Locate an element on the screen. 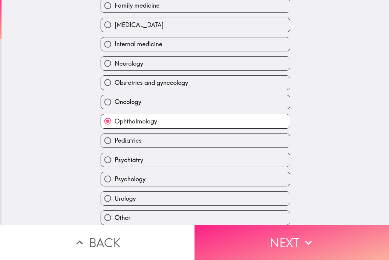  button: Internal medicine is located at coordinates (195, 44).